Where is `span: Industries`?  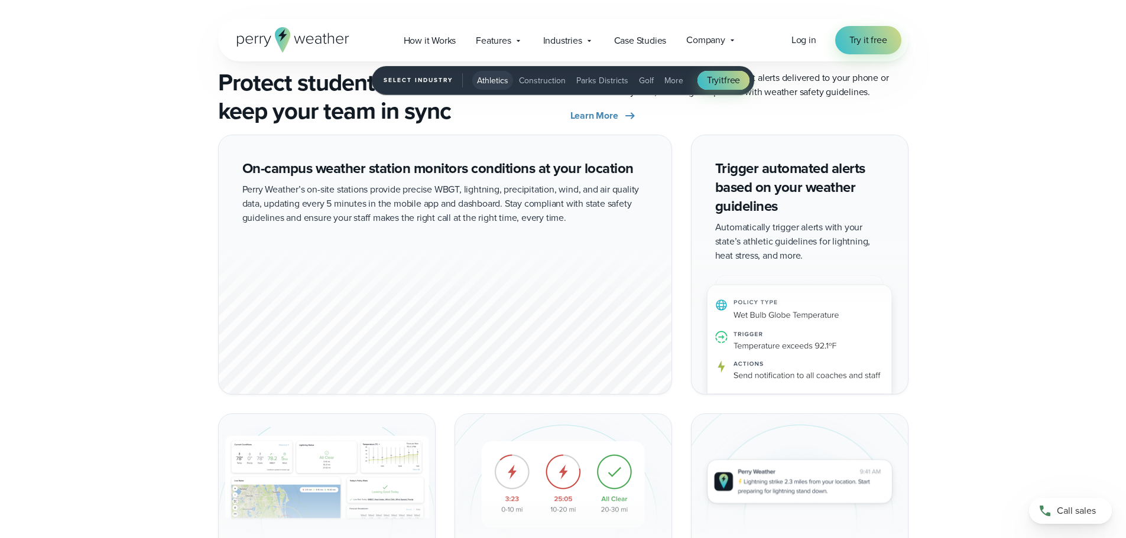 span: Industries is located at coordinates (563, 41).